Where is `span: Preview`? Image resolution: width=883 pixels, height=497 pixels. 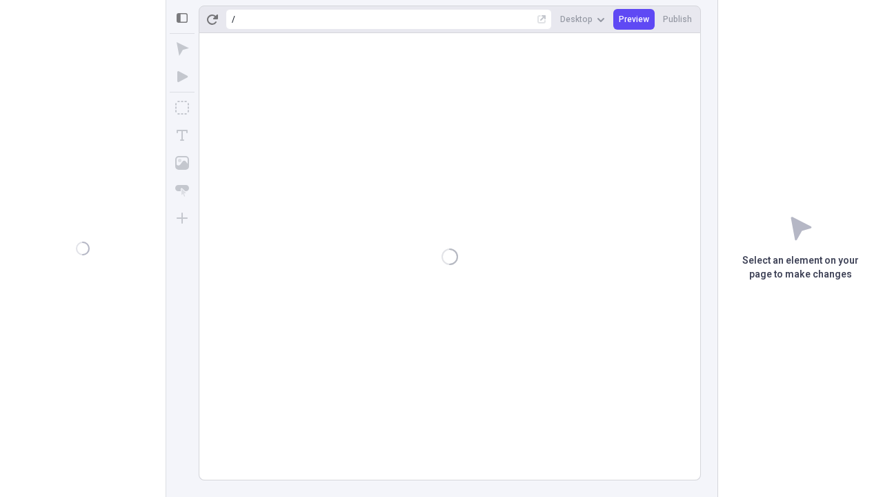 span: Preview is located at coordinates (634, 19).